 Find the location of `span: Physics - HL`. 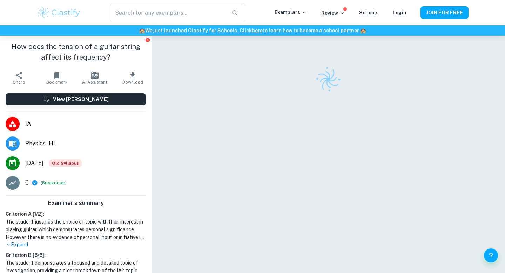

span: Physics - HL is located at coordinates (86, 143).